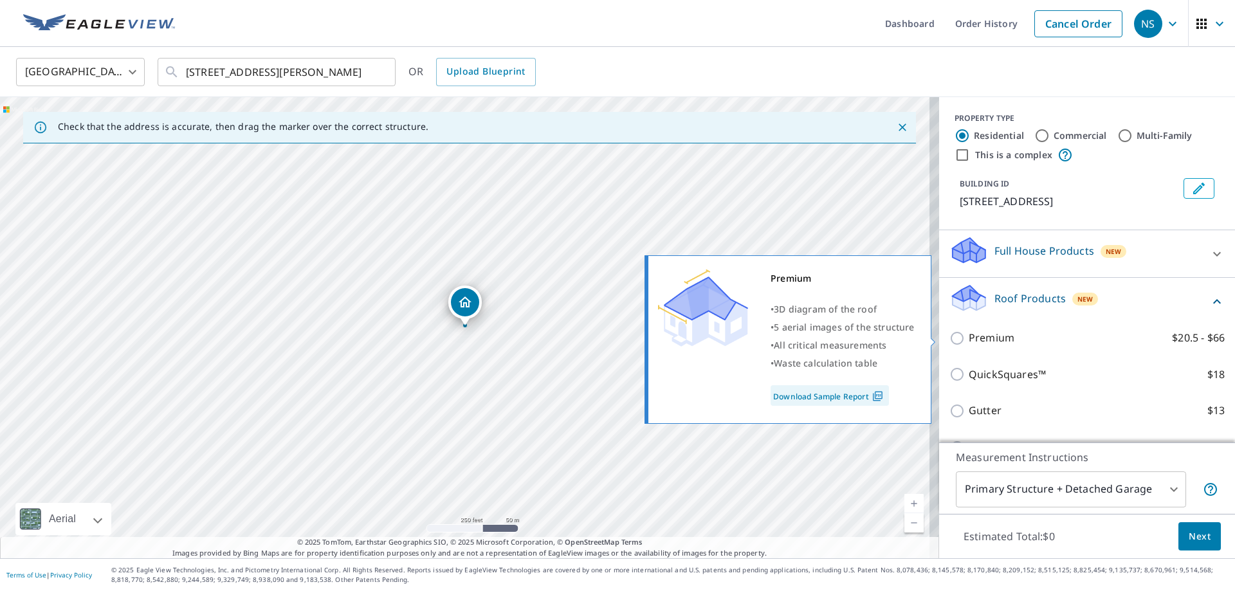 This screenshot has width=1235, height=591. Describe the element at coordinates (592, 541) in the screenshot. I see `a: OpenStreetMap` at that location.